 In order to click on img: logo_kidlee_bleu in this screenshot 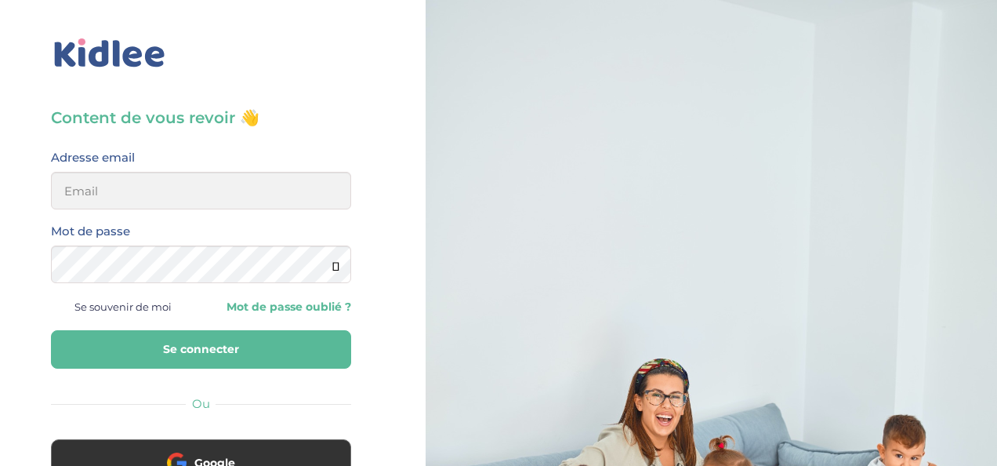, I will do `click(110, 53)`.